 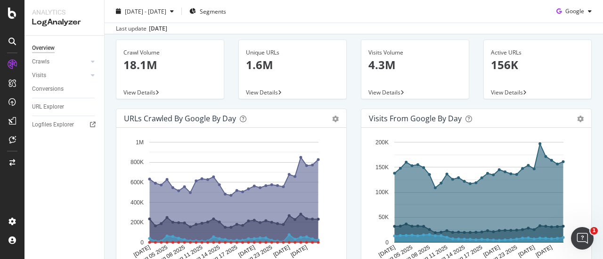 I want to click on button: Segments, so click(x=208, y=11).